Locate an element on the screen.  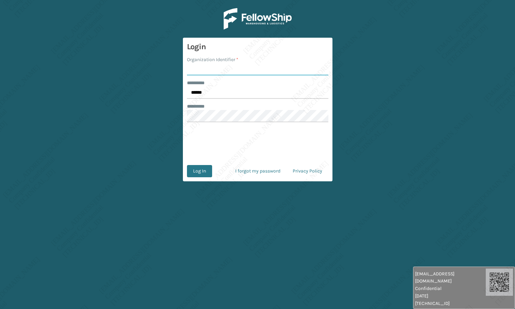
a: Privacy Policy is located at coordinates (307, 171).